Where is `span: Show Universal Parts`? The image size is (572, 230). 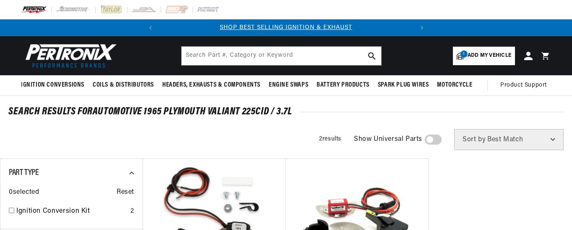
span: Show Universal Parts is located at coordinates (388, 139).